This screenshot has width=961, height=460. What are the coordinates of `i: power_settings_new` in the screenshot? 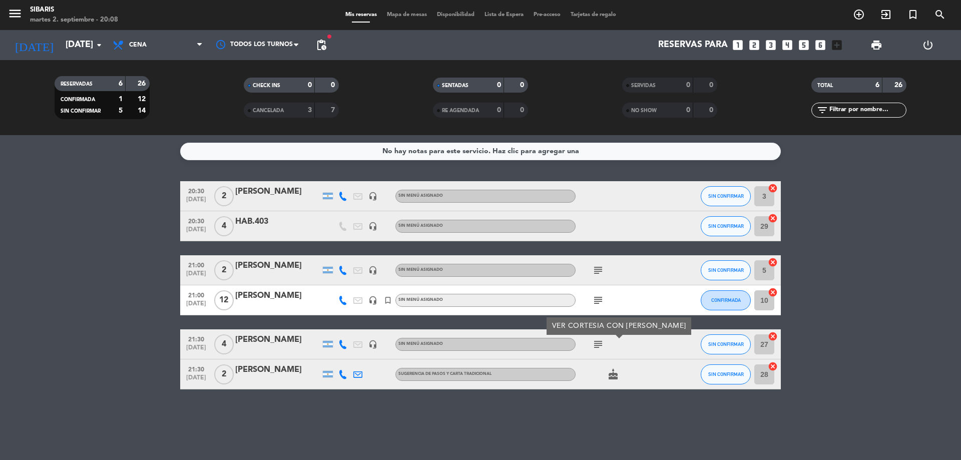 It's located at (928, 45).